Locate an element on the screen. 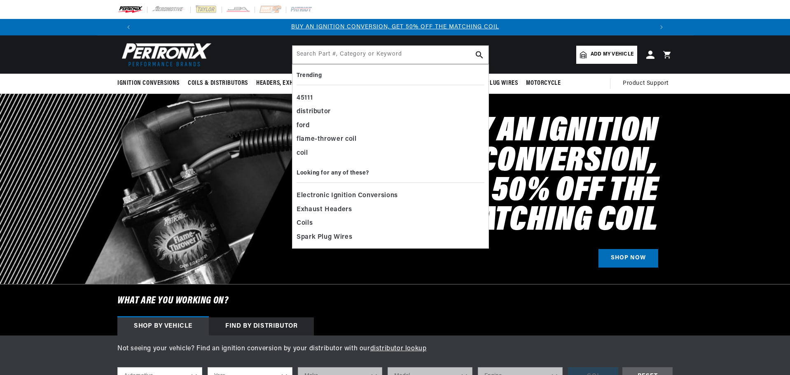  span: Product Support is located at coordinates (646, 84).